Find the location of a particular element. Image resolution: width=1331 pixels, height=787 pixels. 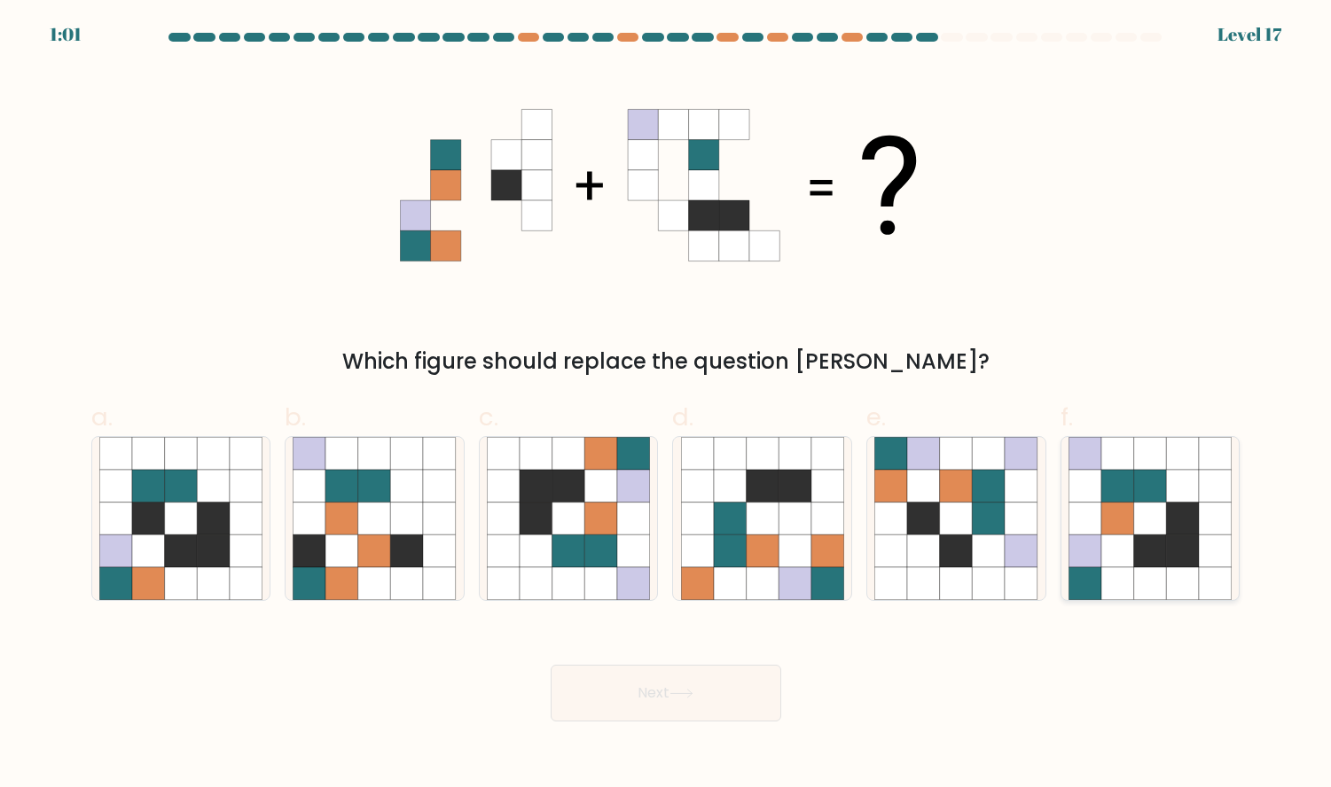

span: a. is located at coordinates (102, 417).